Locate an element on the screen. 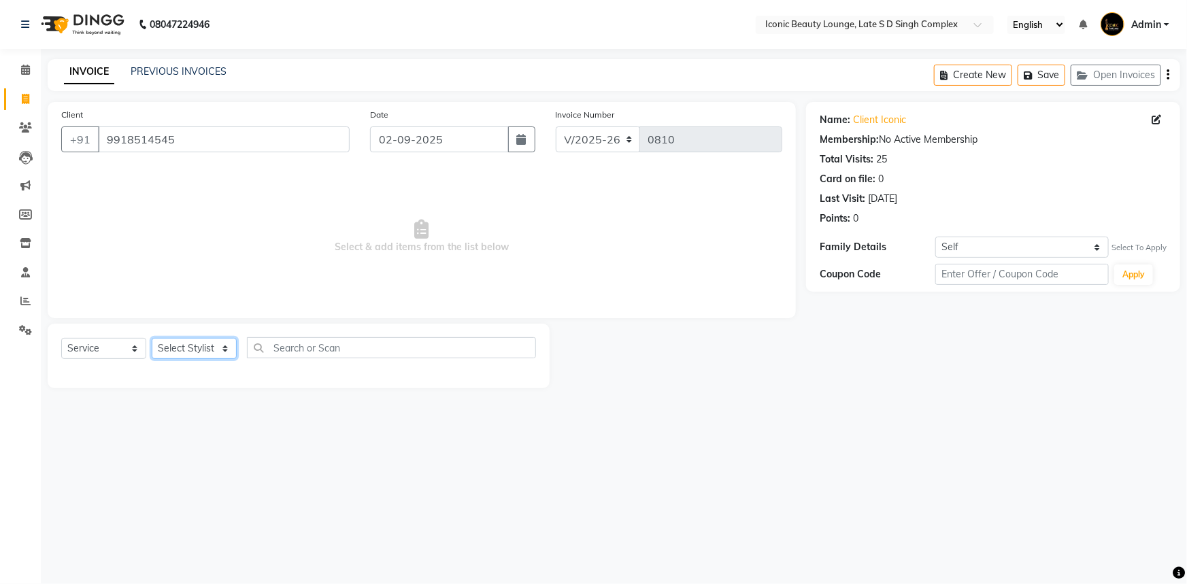 Image resolution: width=1187 pixels, height=584 pixels. button: Apply is located at coordinates (1133, 275).